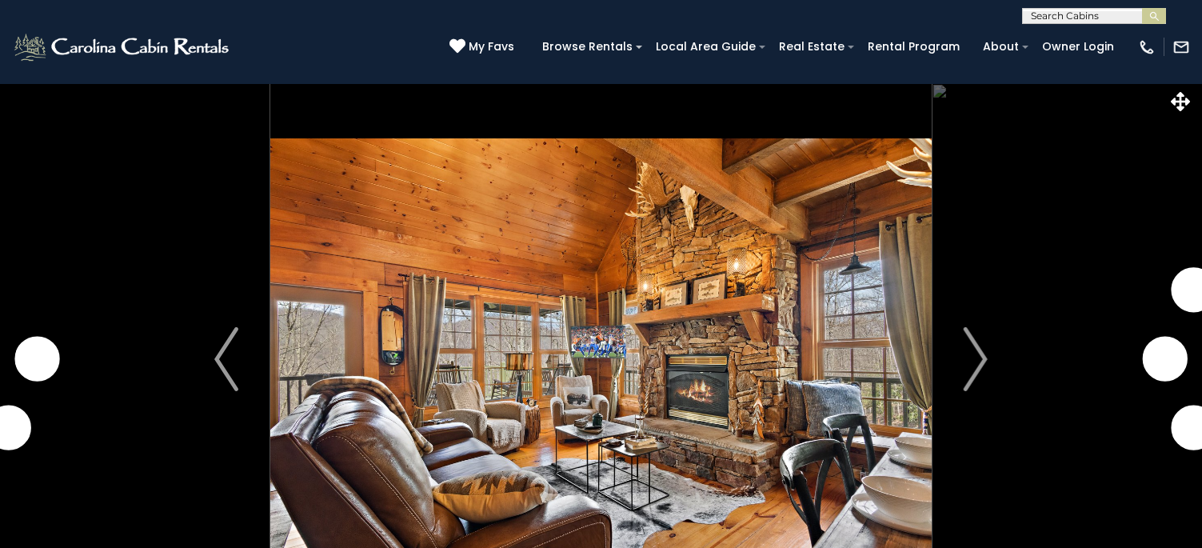 The width and height of the screenshot is (1202, 548). I want to click on img: phone-regular-white.png, so click(1147, 47).